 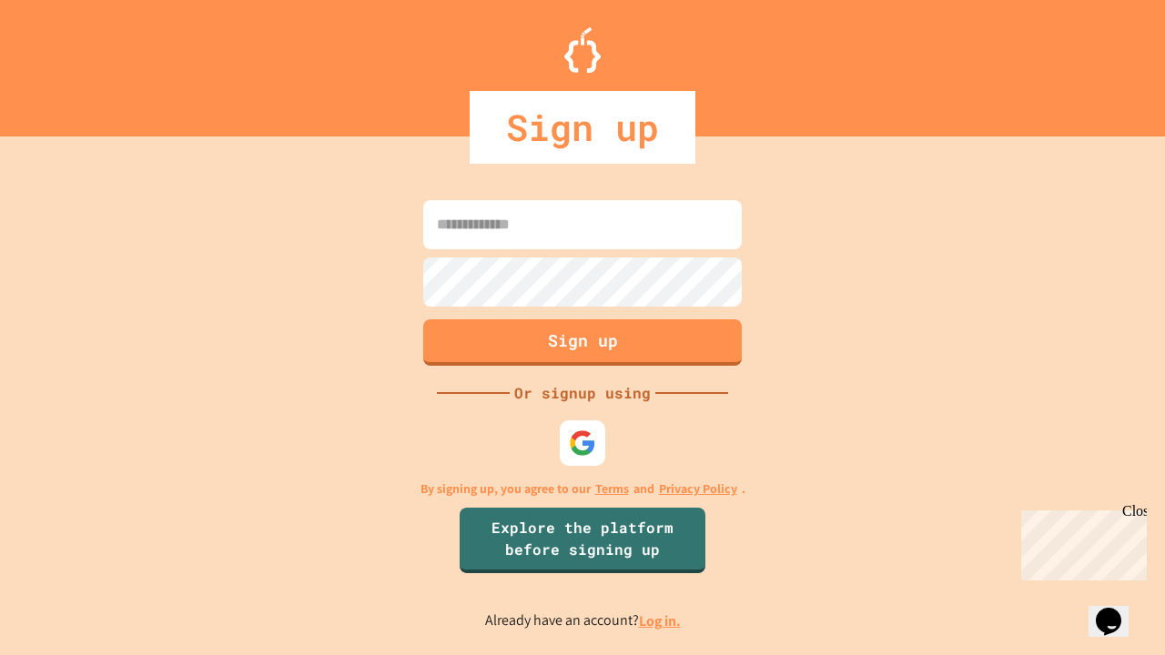 I want to click on div: Sign up, so click(x=583, y=127).